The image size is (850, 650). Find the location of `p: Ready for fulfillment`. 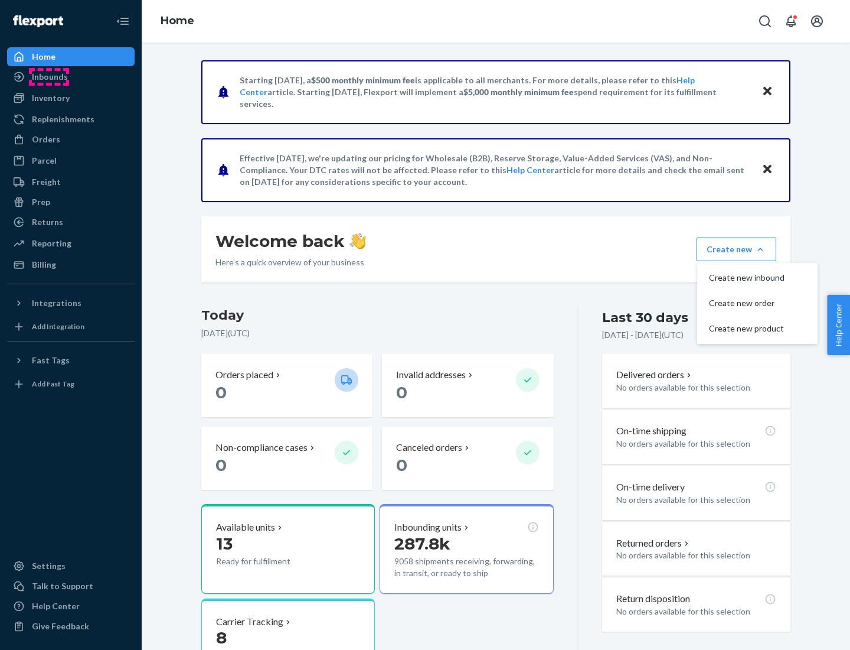

p: Ready for fulfillment is located at coordinates (270, 561).